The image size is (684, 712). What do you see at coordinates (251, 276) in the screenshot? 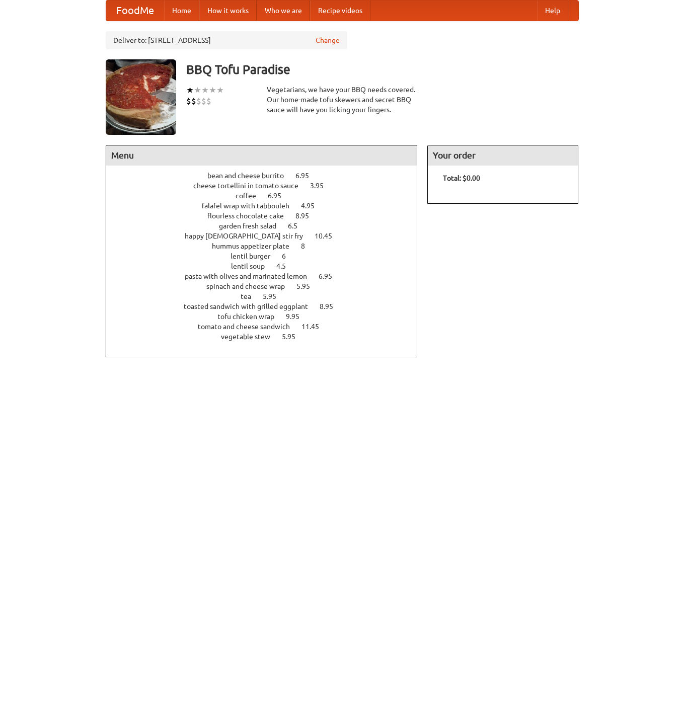
I see `span: pasta with olives and marinated lemon` at bounding box center [251, 276].